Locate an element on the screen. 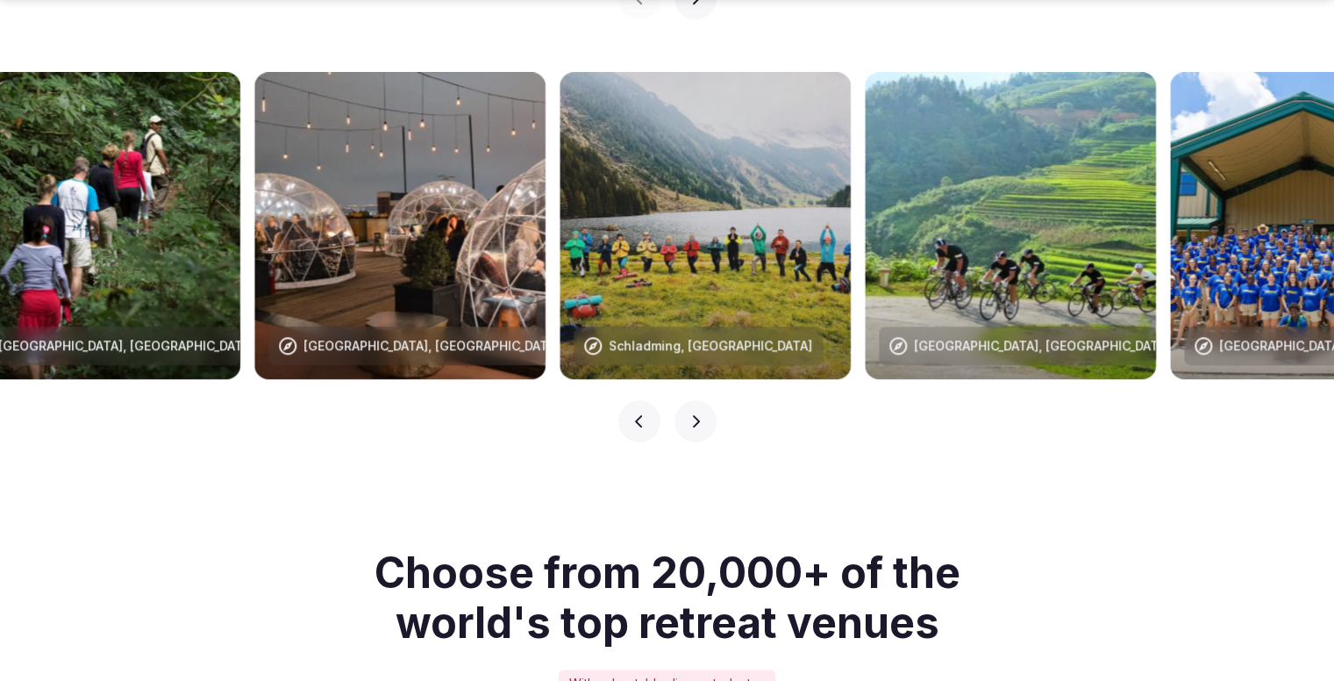  img: Schladming, Austria is located at coordinates (705, 225).